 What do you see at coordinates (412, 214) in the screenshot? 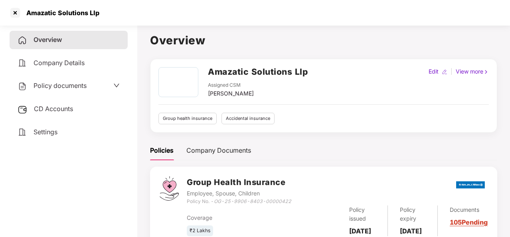
I see `div: Policy expiry` at bounding box center [412, 214].